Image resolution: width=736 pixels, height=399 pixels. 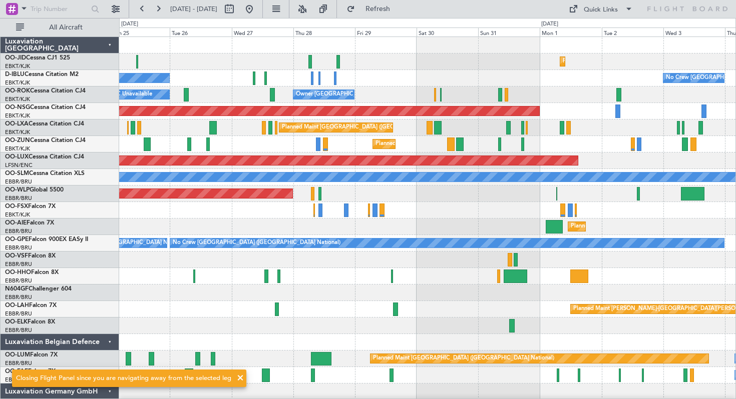 What do you see at coordinates (34, 190) in the screenshot?
I see `a: OO-WLPGlobal 5500` at bounding box center [34, 190].